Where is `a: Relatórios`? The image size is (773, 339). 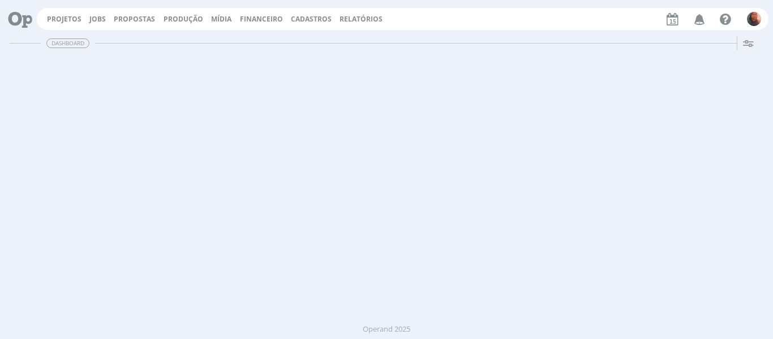 a: Relatórios is located at coordinates (361, 19).